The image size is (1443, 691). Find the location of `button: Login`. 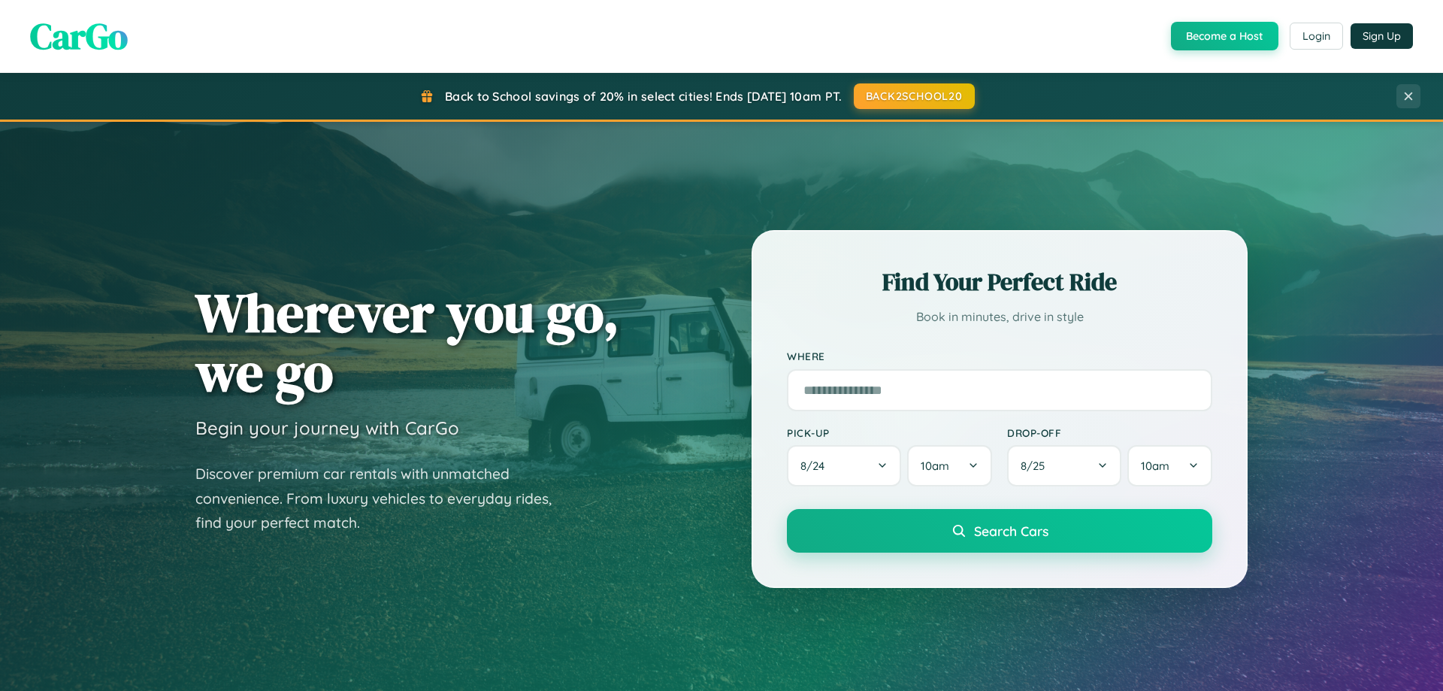

button: Login is located at coordinates (1316, 36).